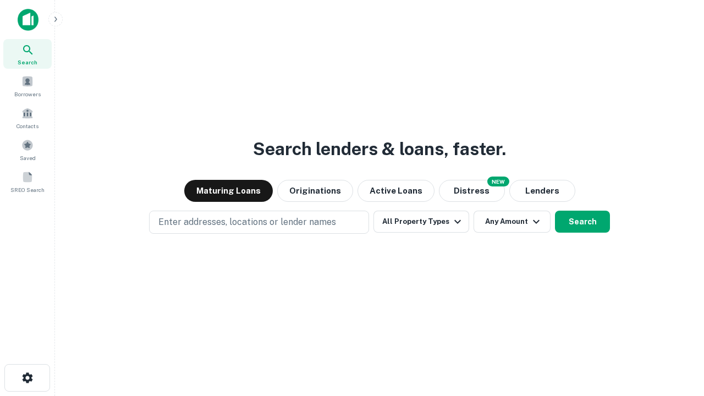 This screenshot has width=704, height=396. I want to click on span: SREO Search, so click(27, 190).